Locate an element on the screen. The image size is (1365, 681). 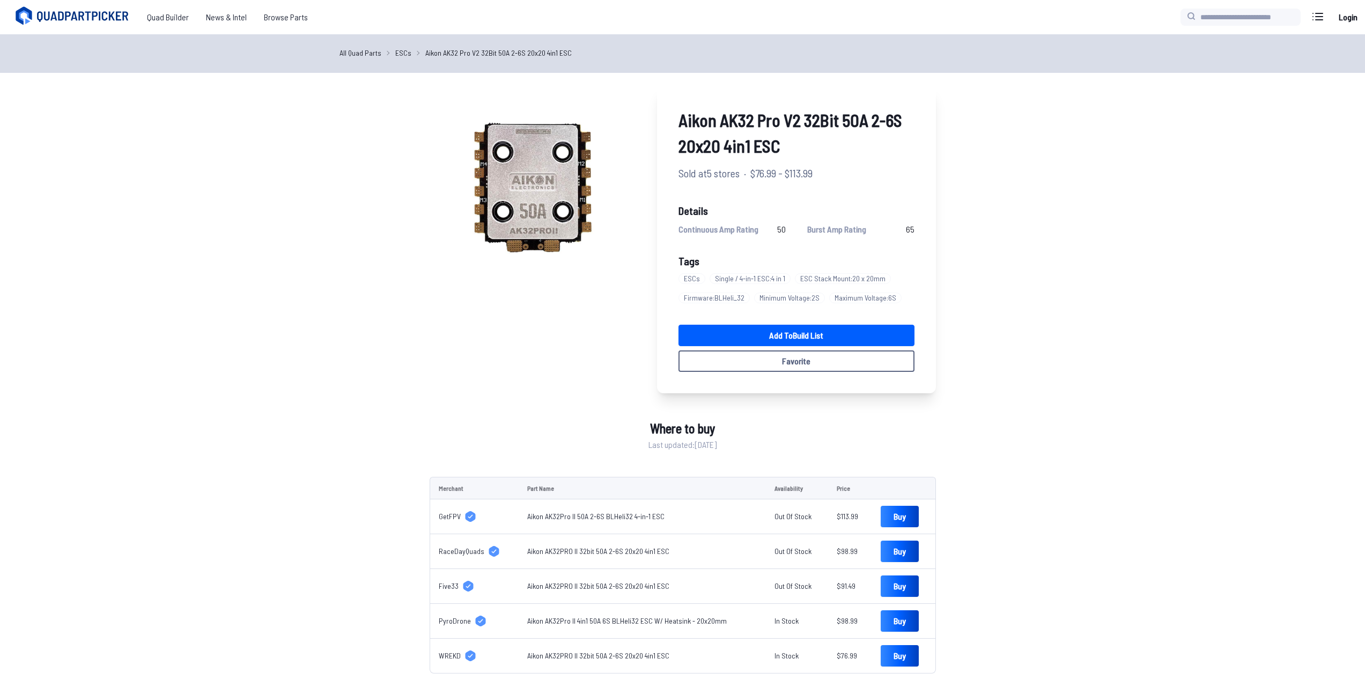
span: Tags is located at coordinates (688, 261).